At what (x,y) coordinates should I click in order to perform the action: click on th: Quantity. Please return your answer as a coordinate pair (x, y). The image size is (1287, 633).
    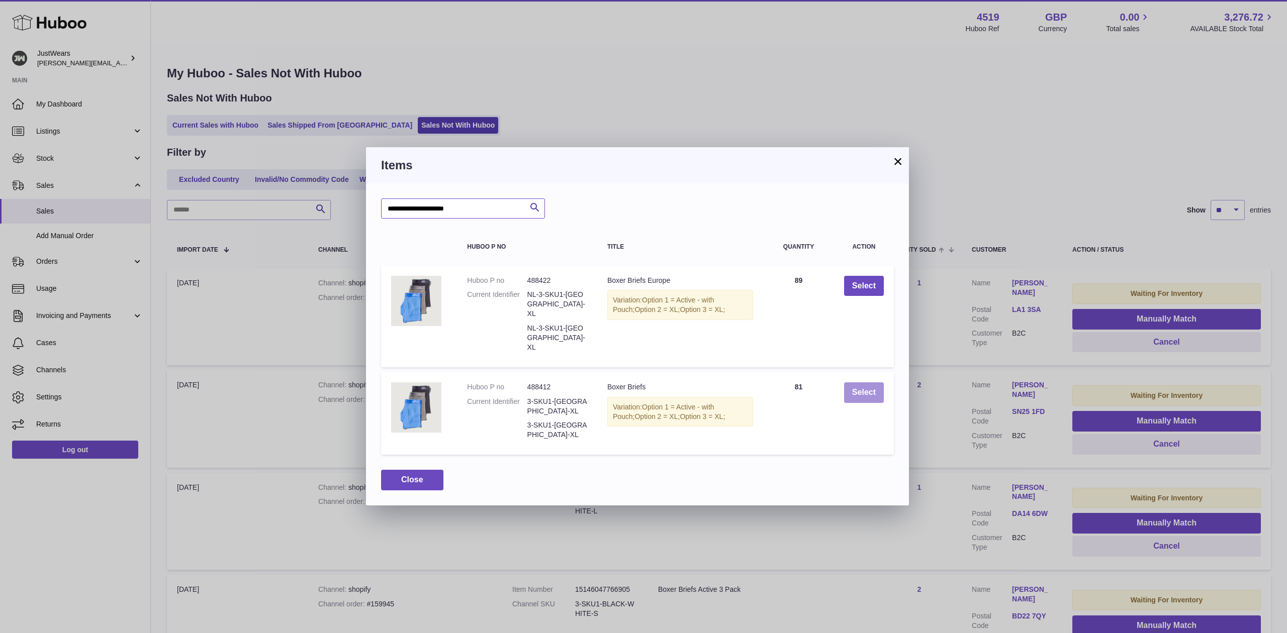
    Looking at the image, I should click on (798, 247).